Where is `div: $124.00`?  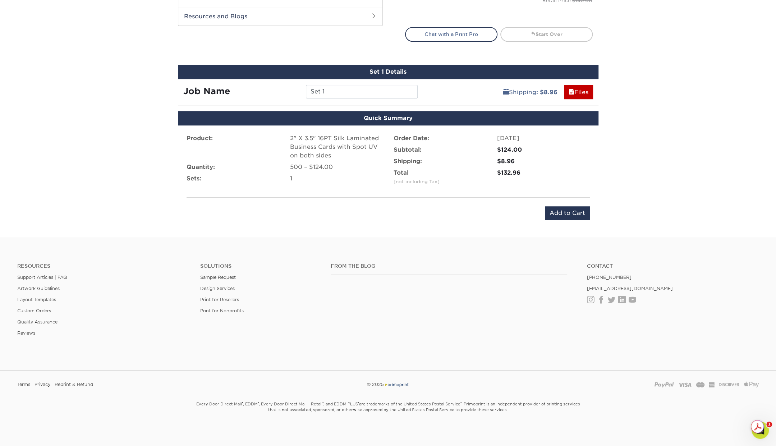 div: $124.00 is located at coordinates (544, 150).